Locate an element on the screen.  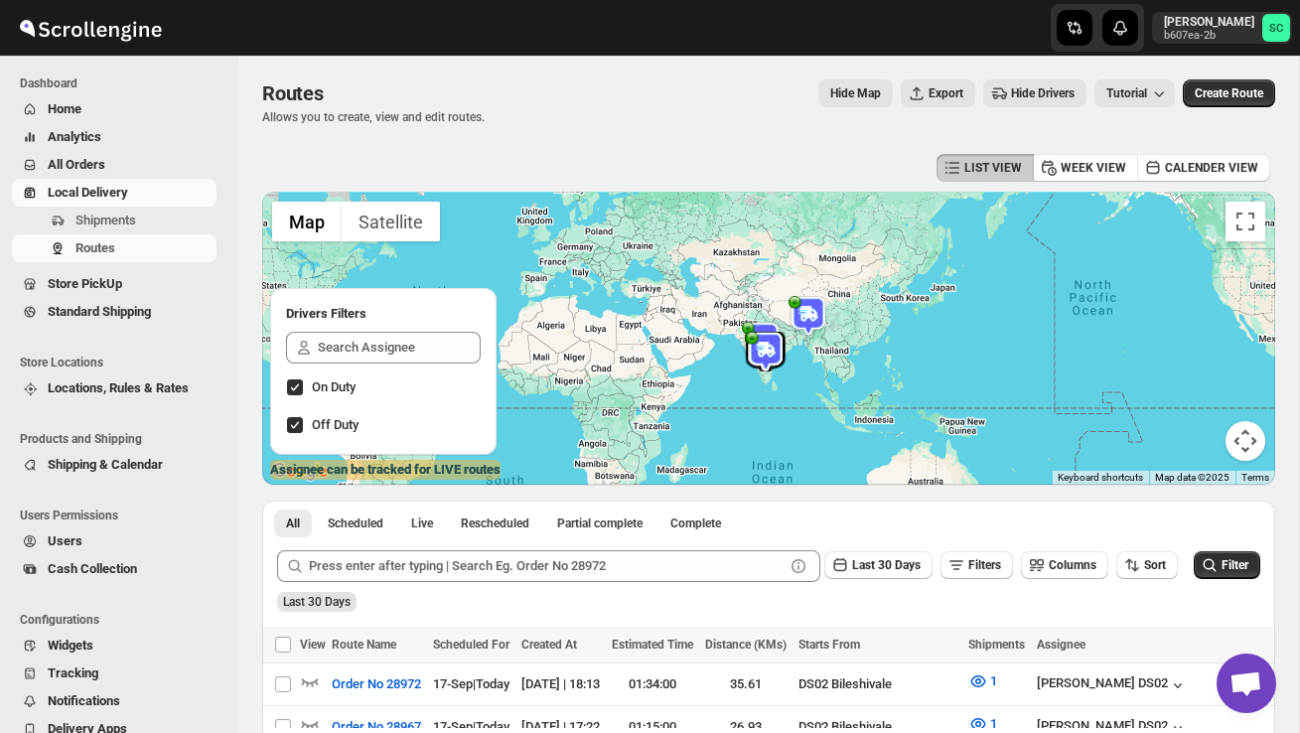
span: LIST VIEW is located at coordinates (993, 168).